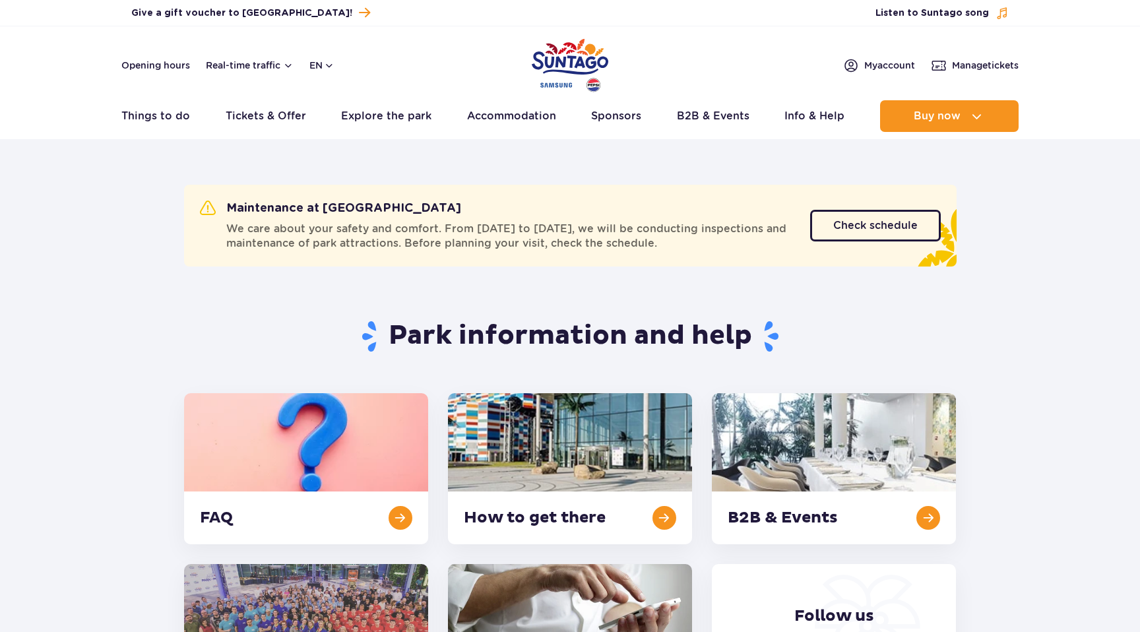 This screenshot has height=632, width=1140. I want to click on button: Buy now, so click(949, 116).